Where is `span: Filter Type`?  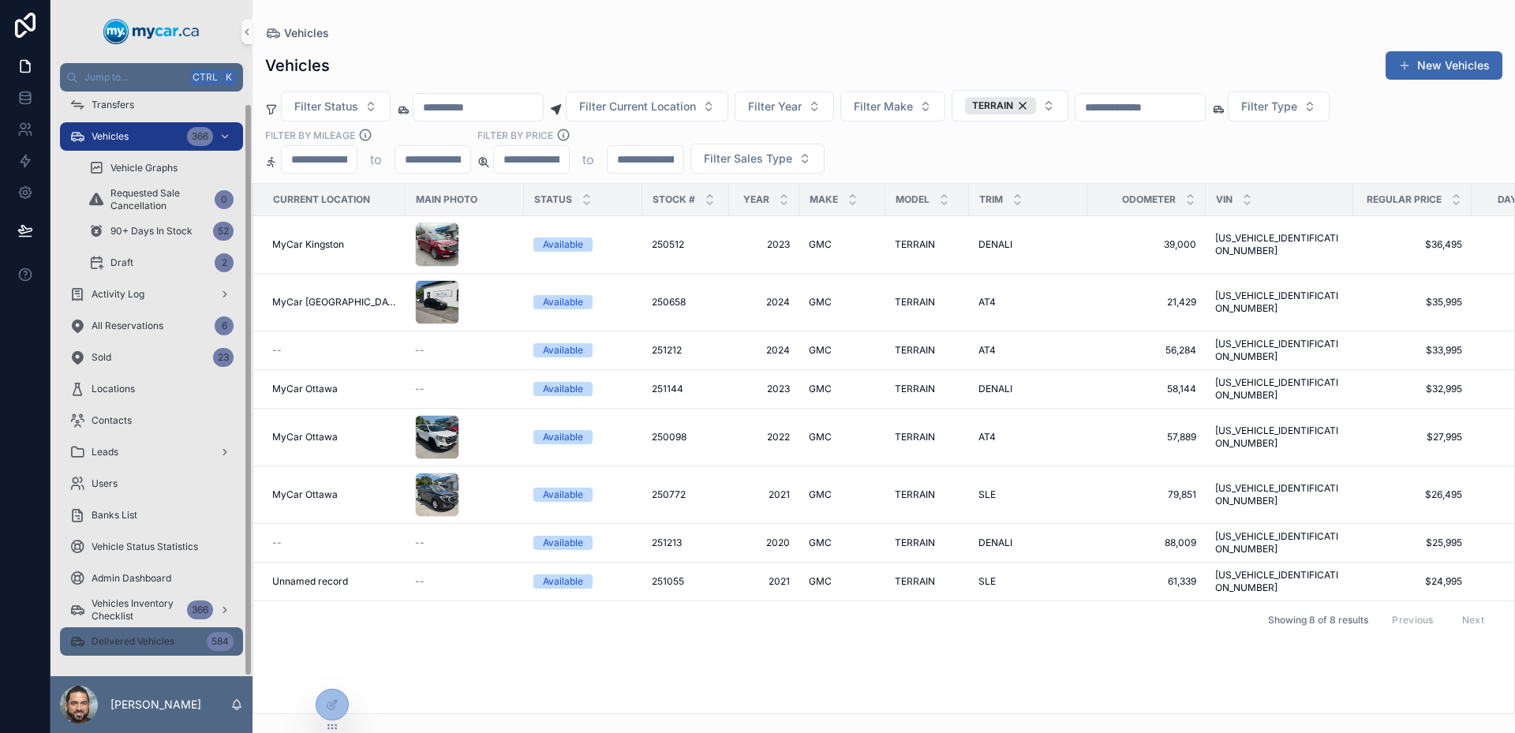
span: Filter Type is located at coordinates (1269, 107).